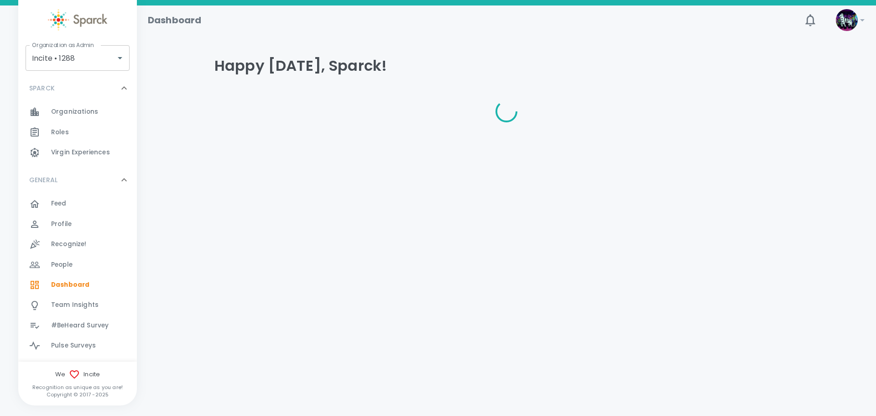  What do you see at coordinates (78, 285) in the screenshot?
I see `div: Dashboard` at bounding box center [78, 285].